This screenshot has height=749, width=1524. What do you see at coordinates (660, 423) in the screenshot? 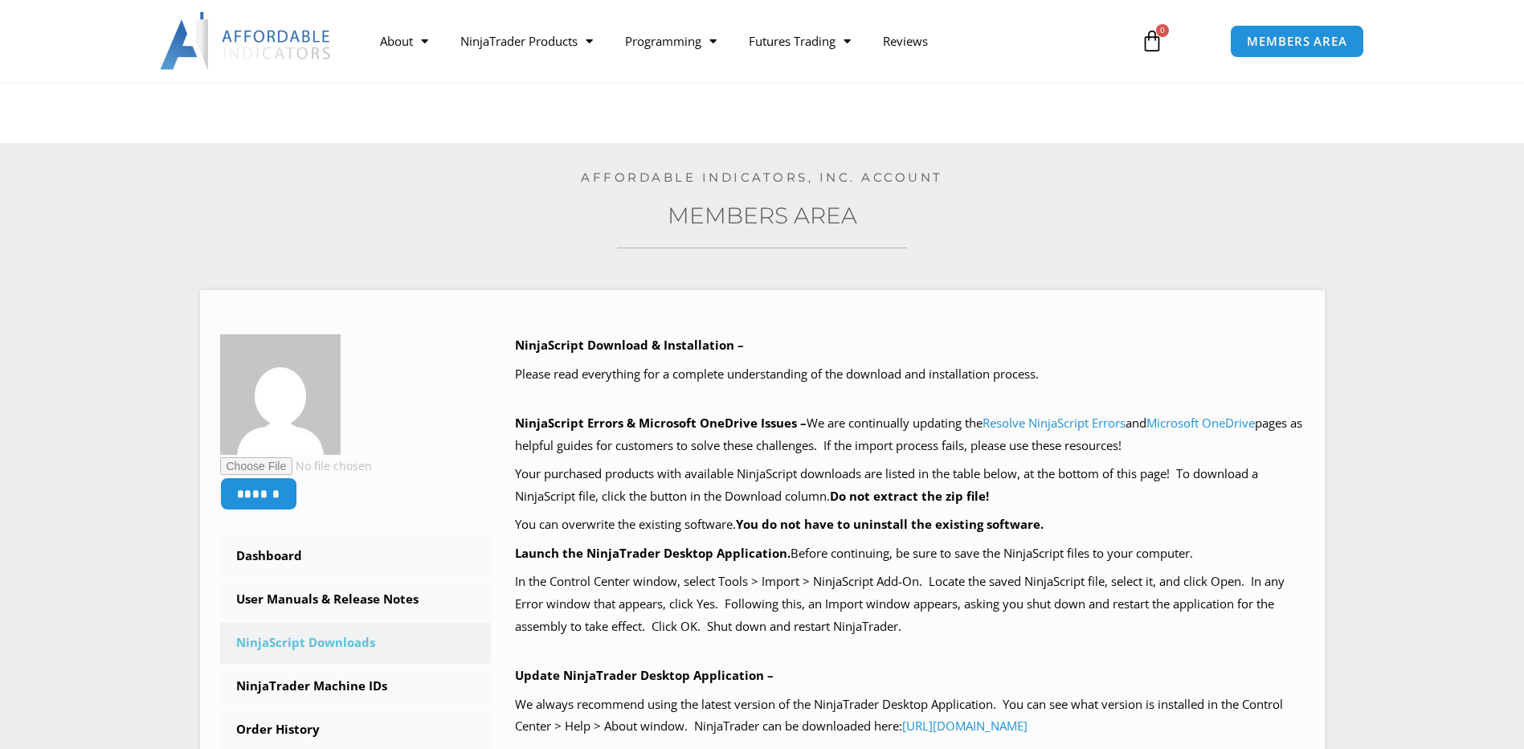
I see `b: NinjaScript Errors & Microsoft OneDrive Issues –` at bounding box center [660, 423].